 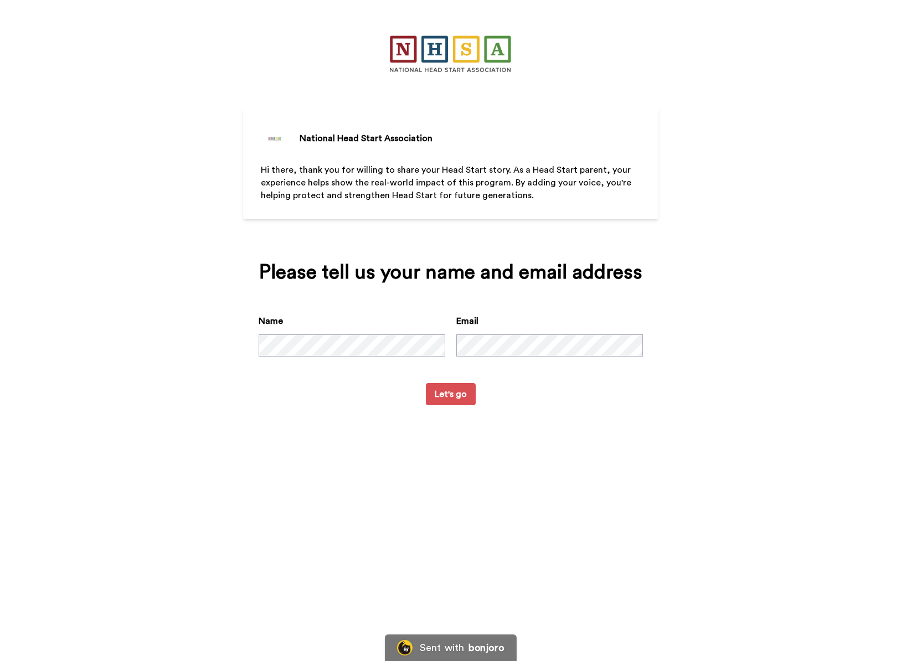 I want to click on button: Let's go, so click(x=451, y=394).